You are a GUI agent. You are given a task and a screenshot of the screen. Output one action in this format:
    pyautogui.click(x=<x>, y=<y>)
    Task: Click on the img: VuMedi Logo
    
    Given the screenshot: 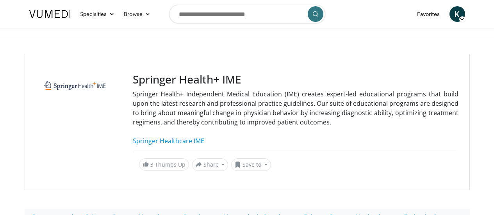 What is the action you would take?
    pyautogui.click(x=50, y=14)
    